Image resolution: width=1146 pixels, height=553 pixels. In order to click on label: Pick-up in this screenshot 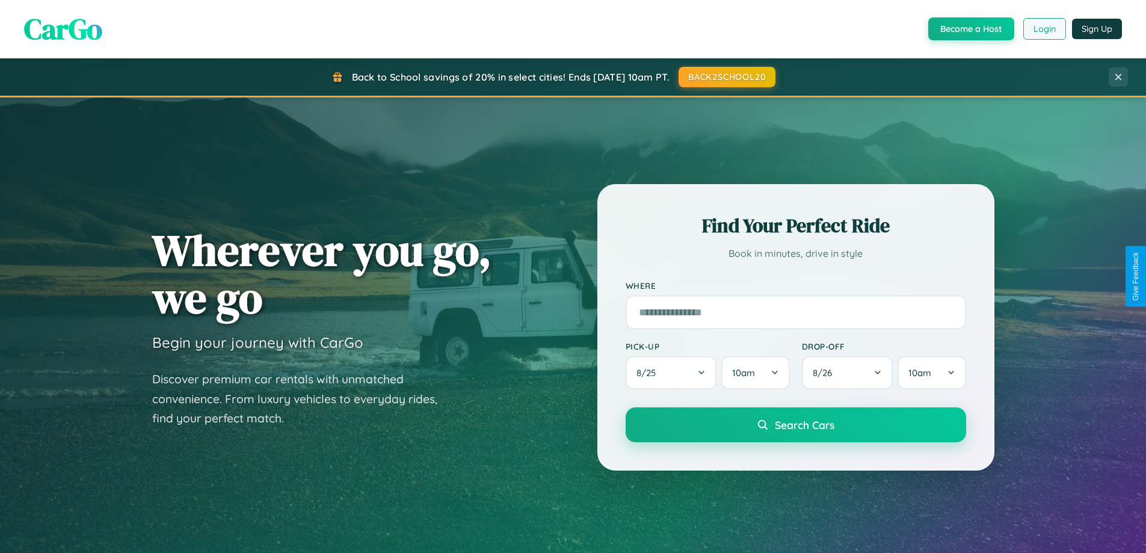, I will do `click(708, 346)`.